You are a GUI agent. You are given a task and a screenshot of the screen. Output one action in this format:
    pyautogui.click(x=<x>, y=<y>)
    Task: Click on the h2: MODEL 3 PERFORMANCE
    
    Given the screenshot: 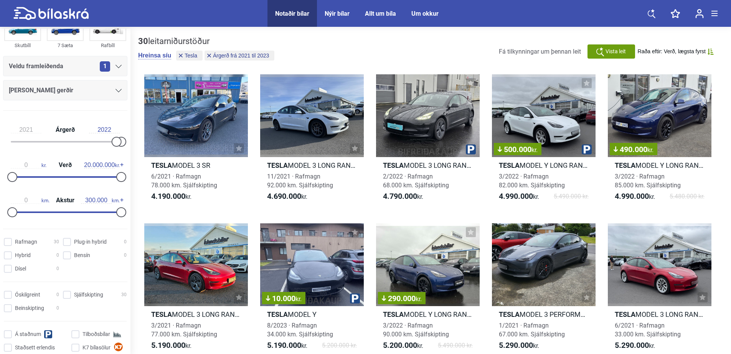 What is the action you would take?
    pyautogui.click(x=544, y=315)
    